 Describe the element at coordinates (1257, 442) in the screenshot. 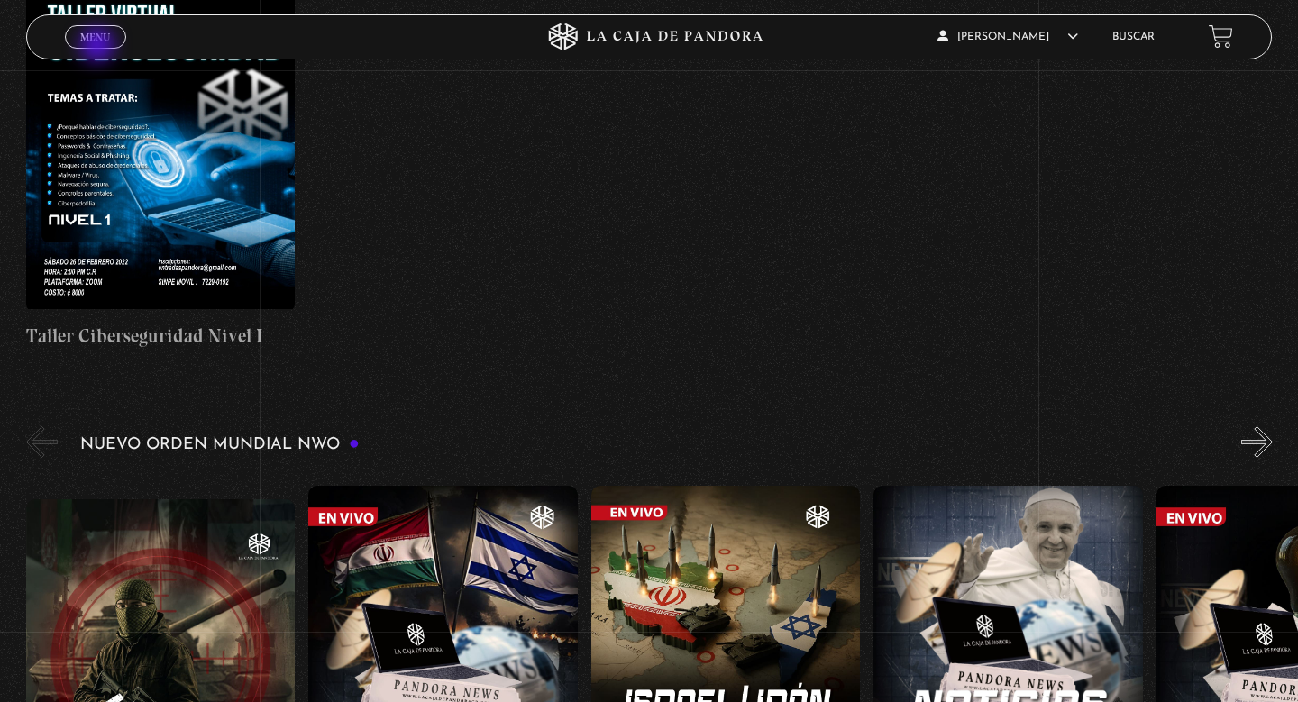

I see `button: Next` at that location.